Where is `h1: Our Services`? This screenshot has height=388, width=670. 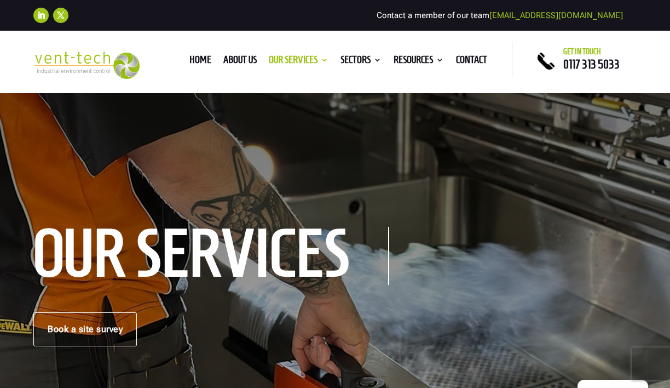
h1: Our Services is located at coordinates (211, 256).